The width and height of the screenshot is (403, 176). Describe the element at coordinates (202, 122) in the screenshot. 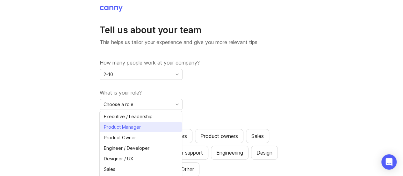

I see `label: Which teams will be using Canny?` at that location.